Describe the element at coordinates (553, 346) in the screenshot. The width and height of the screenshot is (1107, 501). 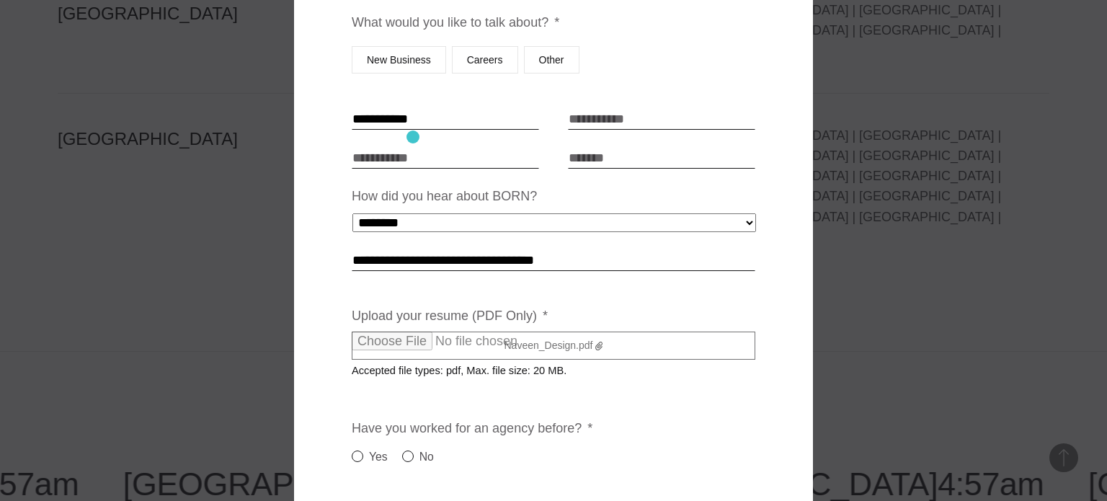
I see `label: Naveen_Design.pdf` at that location.